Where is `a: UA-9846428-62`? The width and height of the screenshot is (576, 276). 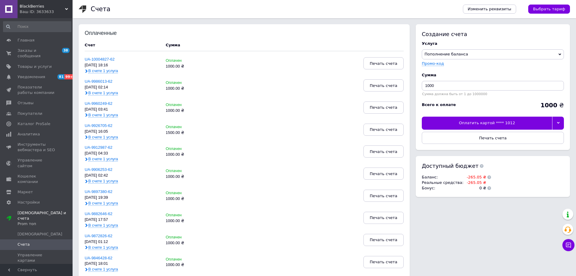
a: UA-9846428-62 is located at coordinates (99, 258).